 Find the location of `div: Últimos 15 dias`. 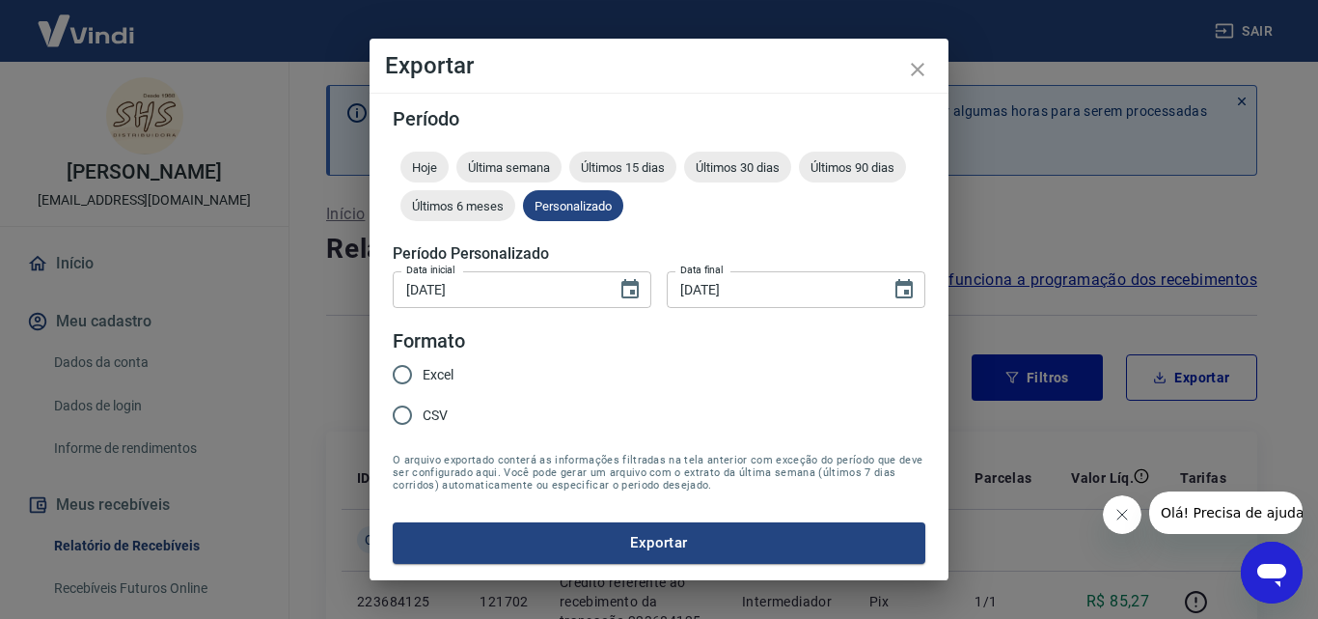

div: Últimos 15 dias is located at coordinates (622, 167).